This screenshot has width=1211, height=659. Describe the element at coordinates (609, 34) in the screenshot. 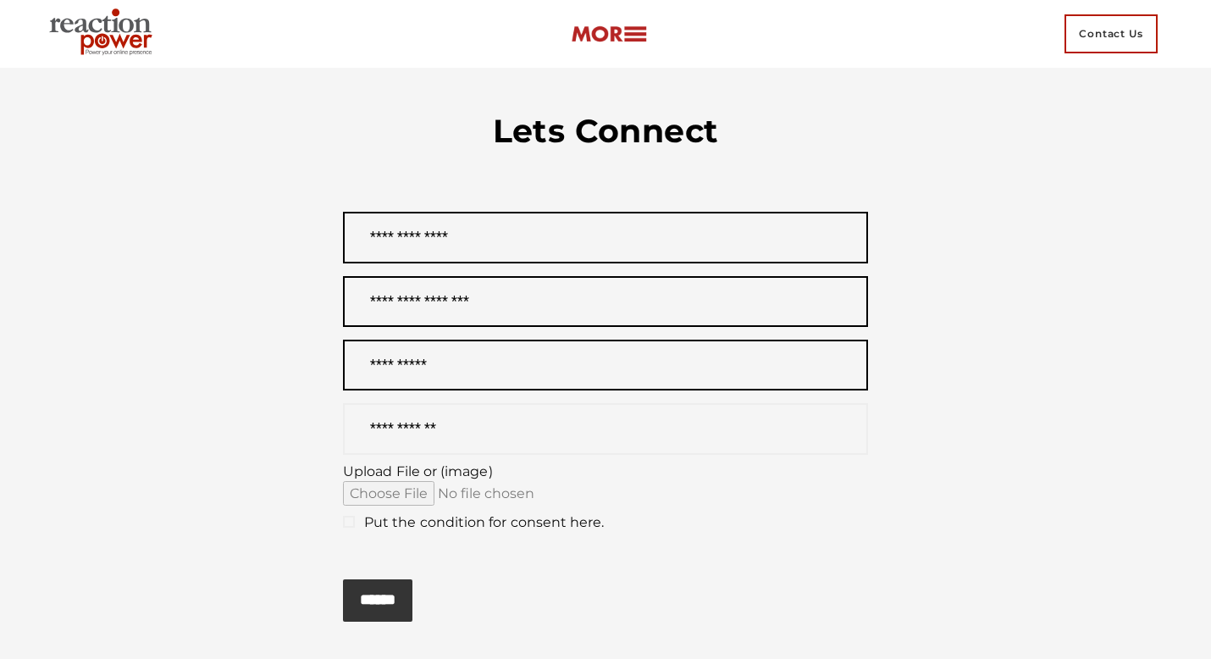

I see `img: more-btn.png` at that location.